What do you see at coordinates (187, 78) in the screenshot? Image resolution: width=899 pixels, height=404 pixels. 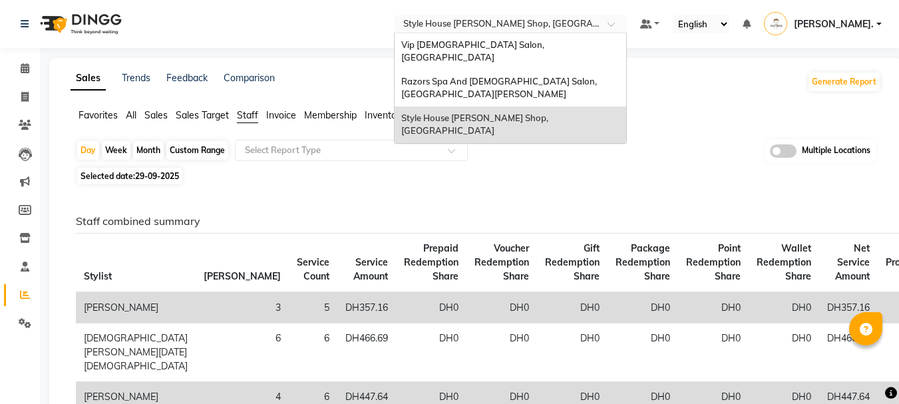 I see `a: Feedback` at bounding box center [187, 78].